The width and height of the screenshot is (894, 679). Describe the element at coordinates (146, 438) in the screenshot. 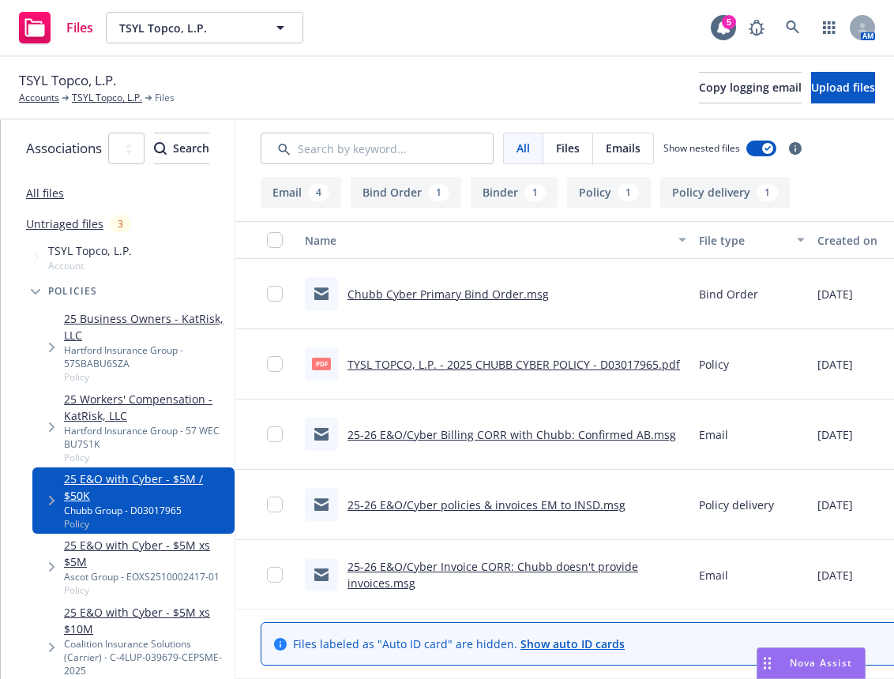

I see `div: Hartford Insurance Group - 57 WEC BU7S1K` at that location.